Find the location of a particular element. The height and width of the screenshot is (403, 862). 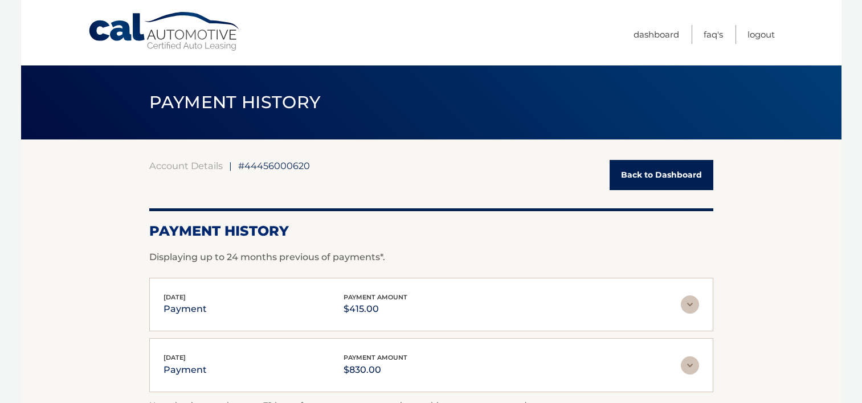

p: Displaying up to 24 months previous of payments*. is located at coordinates (431, 257).